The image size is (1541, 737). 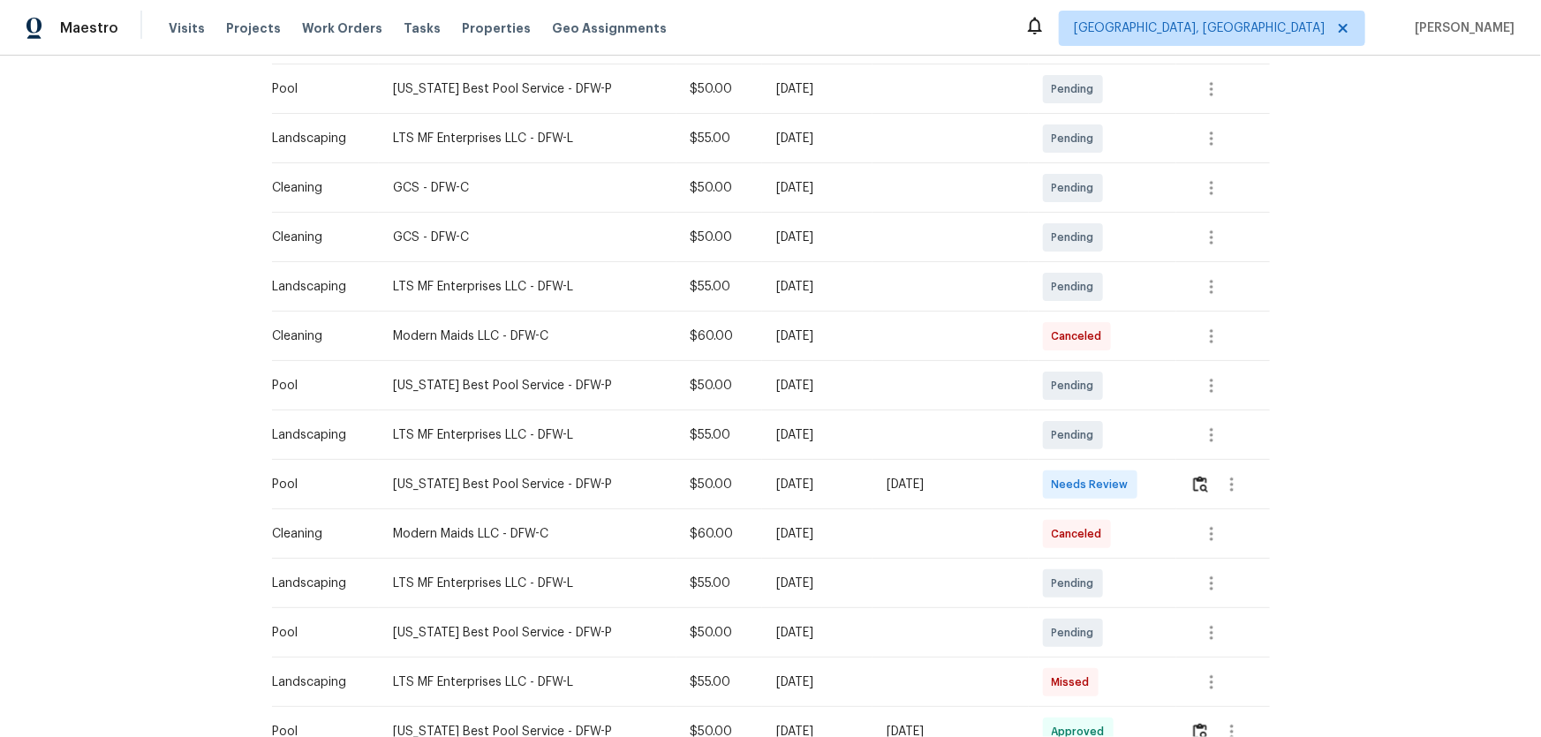 I want to click on span: Missed, so click(x=1074, y=682).